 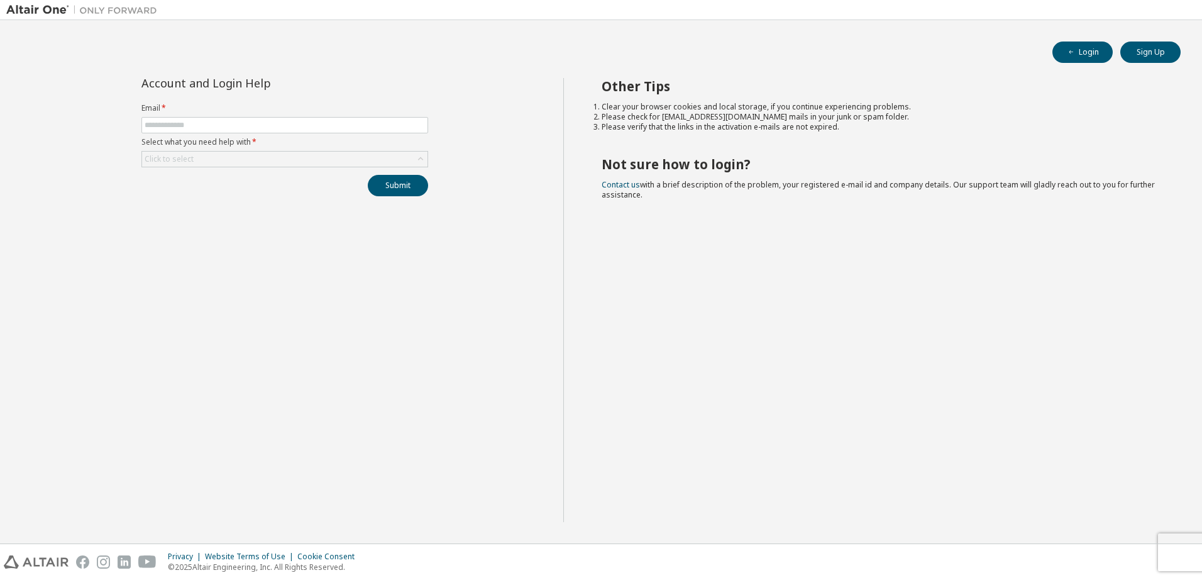 I want to click on img: linkedin.svg, so click(x=124, y=562).